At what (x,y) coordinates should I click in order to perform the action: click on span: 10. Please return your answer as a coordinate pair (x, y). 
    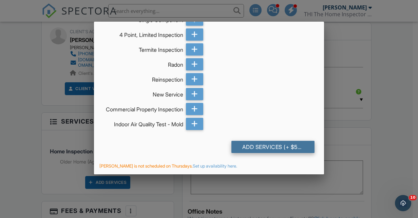
    Looking at the image, I should click on (412, 198).